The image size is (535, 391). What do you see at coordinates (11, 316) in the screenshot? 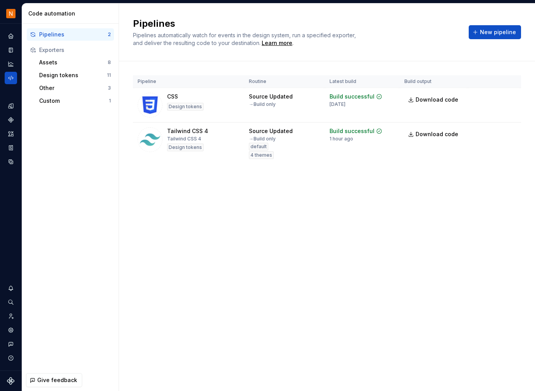
I see `a: Invite team` at bounding box center [11, 316].